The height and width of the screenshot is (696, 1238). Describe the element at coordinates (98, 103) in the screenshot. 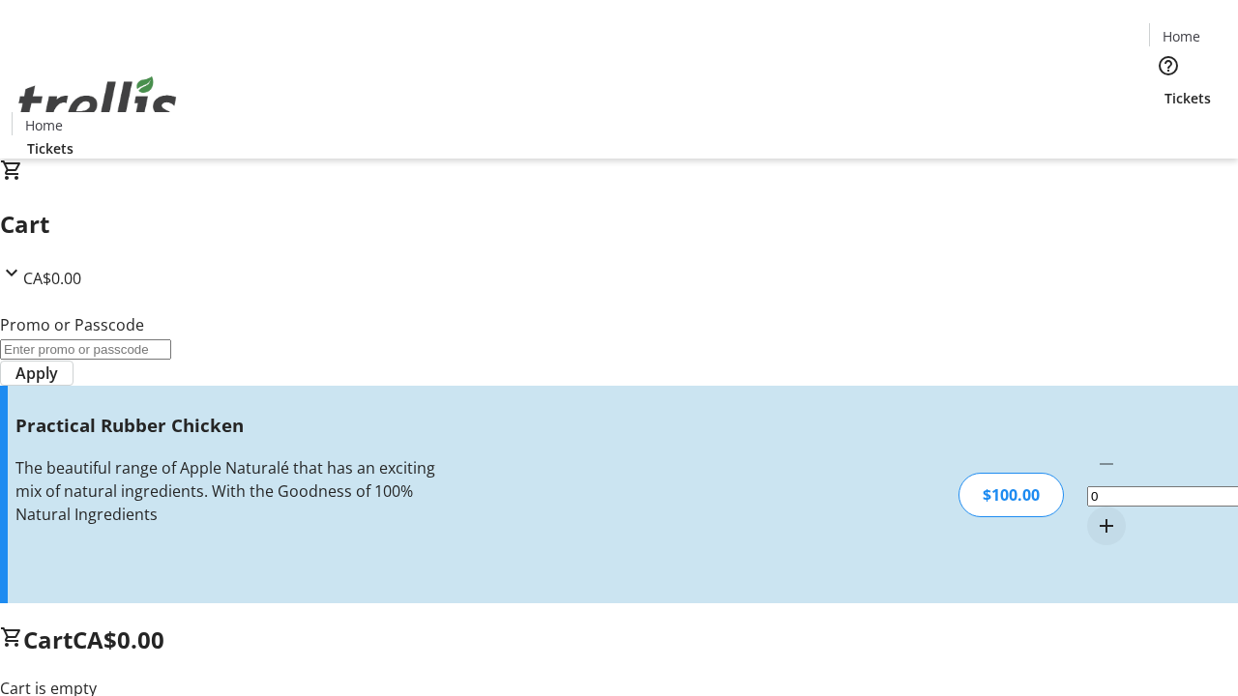

I see `img: Orient E2E Organization nSBodVTfVw's Logo` at that location.